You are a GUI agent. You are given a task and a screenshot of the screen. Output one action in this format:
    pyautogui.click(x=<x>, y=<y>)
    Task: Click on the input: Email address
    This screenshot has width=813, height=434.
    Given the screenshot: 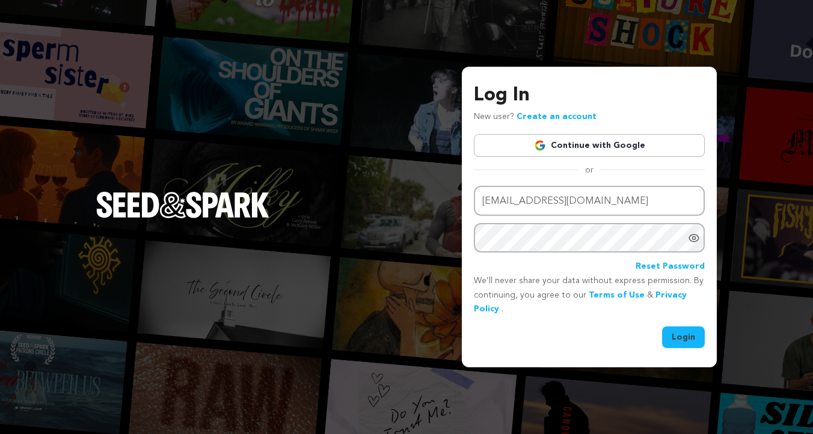 What is the action you would take?
    pyautogui.click(x=589, y=201)
    